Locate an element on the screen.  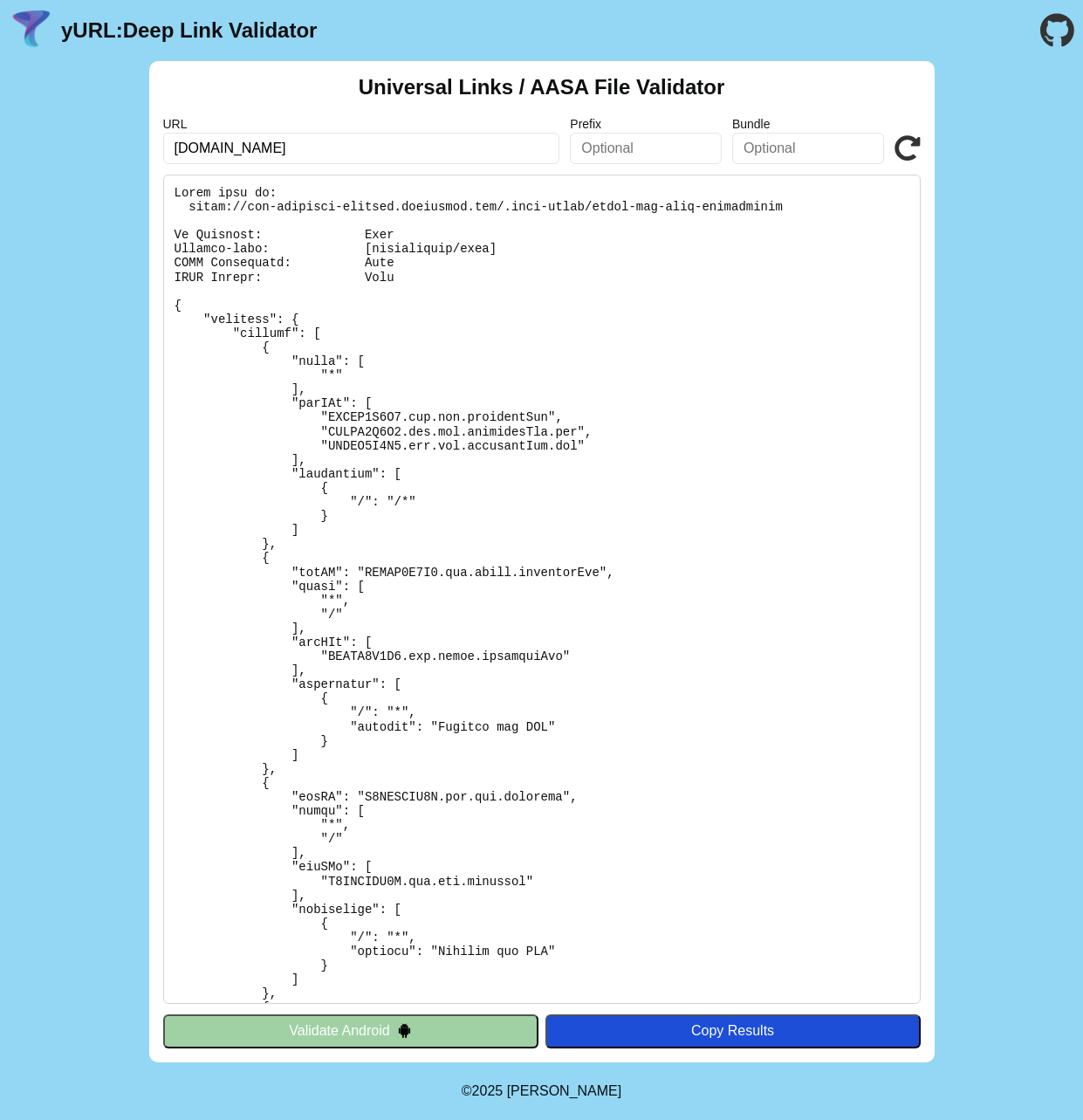
label: URL is located at coordinates (361, 124).